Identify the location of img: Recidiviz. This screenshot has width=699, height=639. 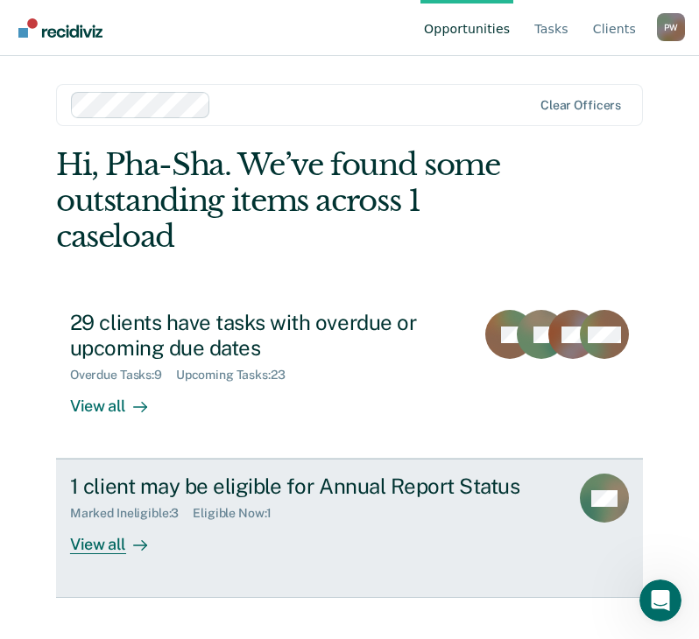
(60, 28).